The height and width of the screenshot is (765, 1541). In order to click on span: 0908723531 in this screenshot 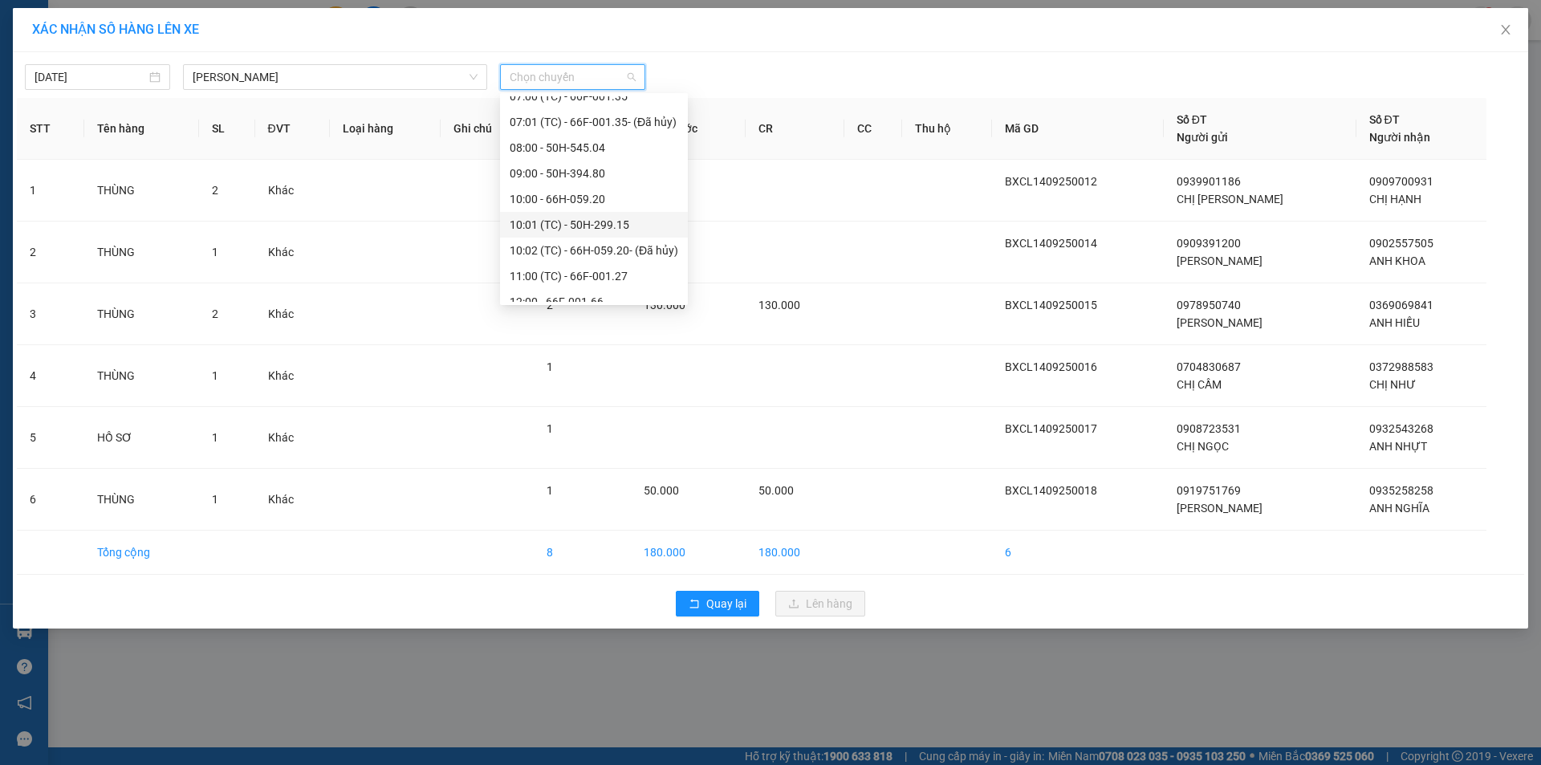, I will do `click(1208, 428)`.